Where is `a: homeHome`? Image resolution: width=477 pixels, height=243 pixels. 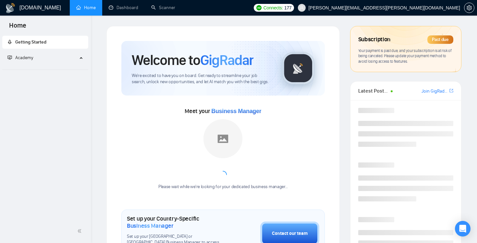
a: homeHome is located at coordinates (86, 7).